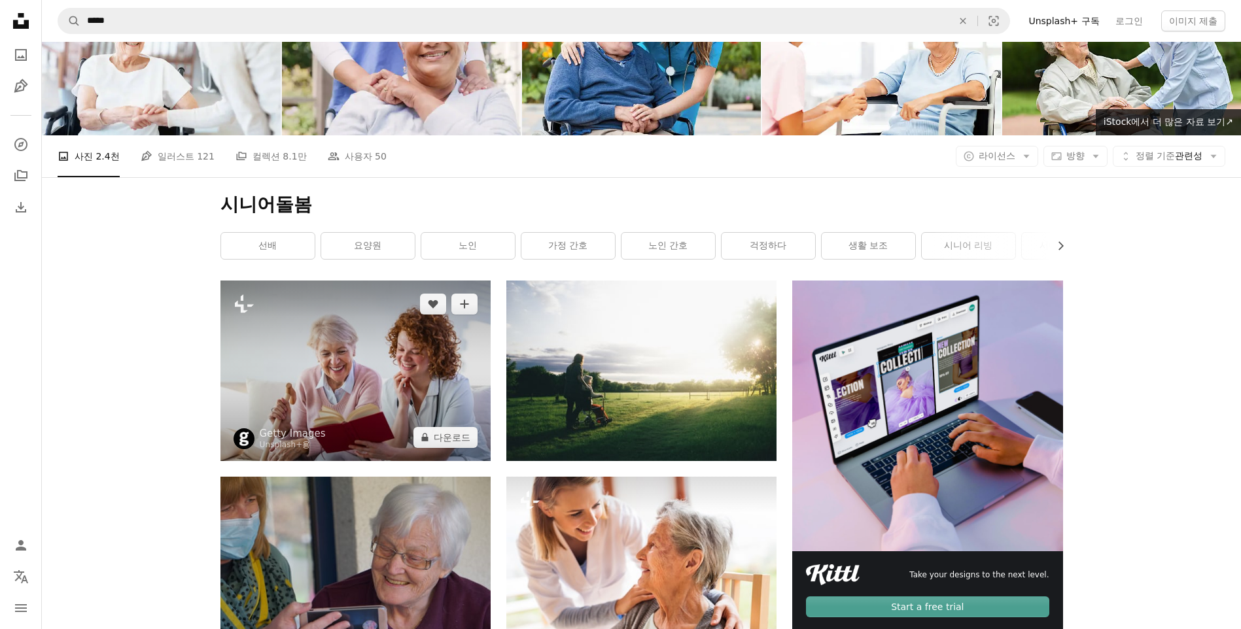 This screenshot has height=629, width=1241. What do you see at coordinates (267, 246) in the screenshot?
I see `a: 선배` at bounding box center [267, 246].